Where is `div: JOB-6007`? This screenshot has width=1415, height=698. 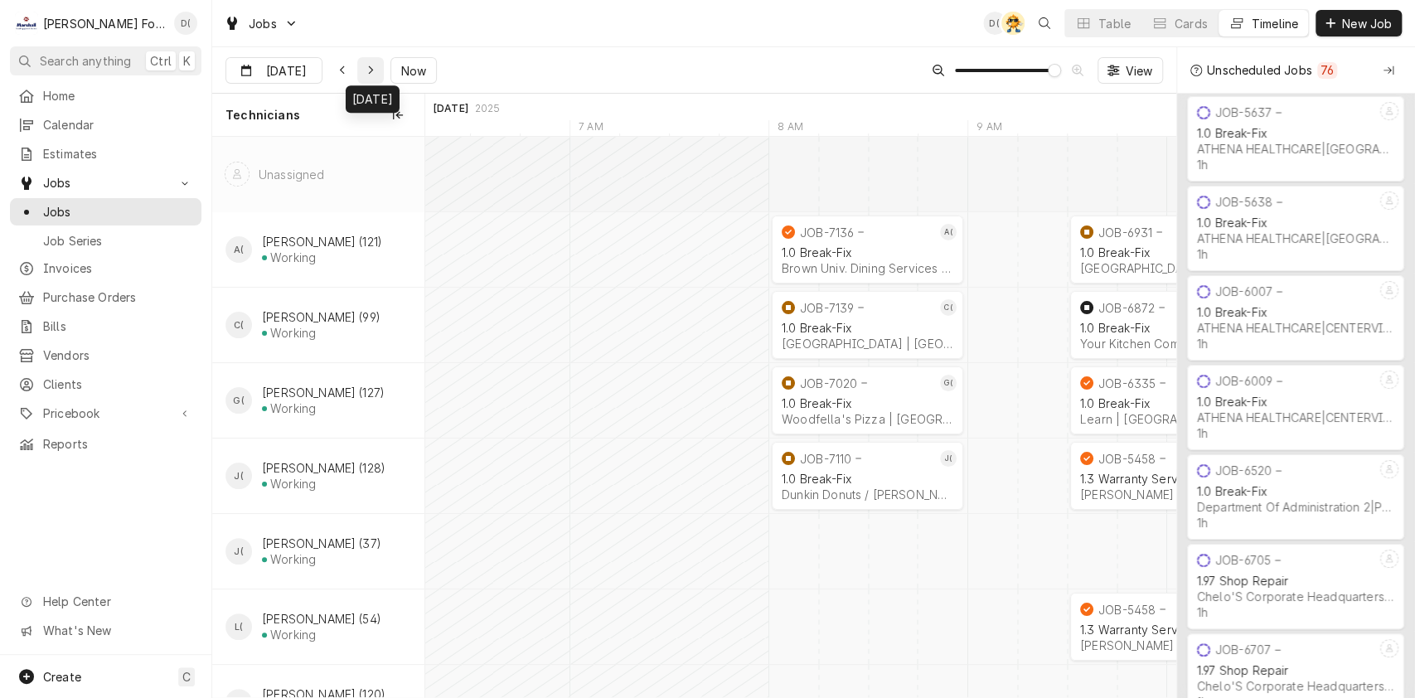
div: JOB-6007 is located at coordinates (1244, 291).